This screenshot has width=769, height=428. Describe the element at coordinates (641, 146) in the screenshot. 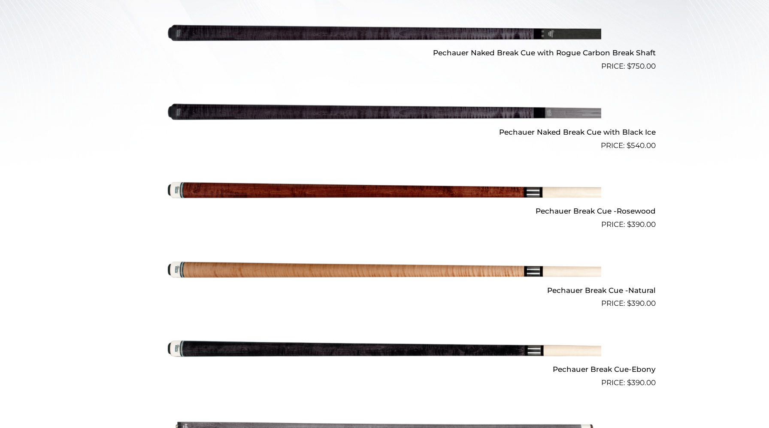

I see `bdi: 540.00` at that location.